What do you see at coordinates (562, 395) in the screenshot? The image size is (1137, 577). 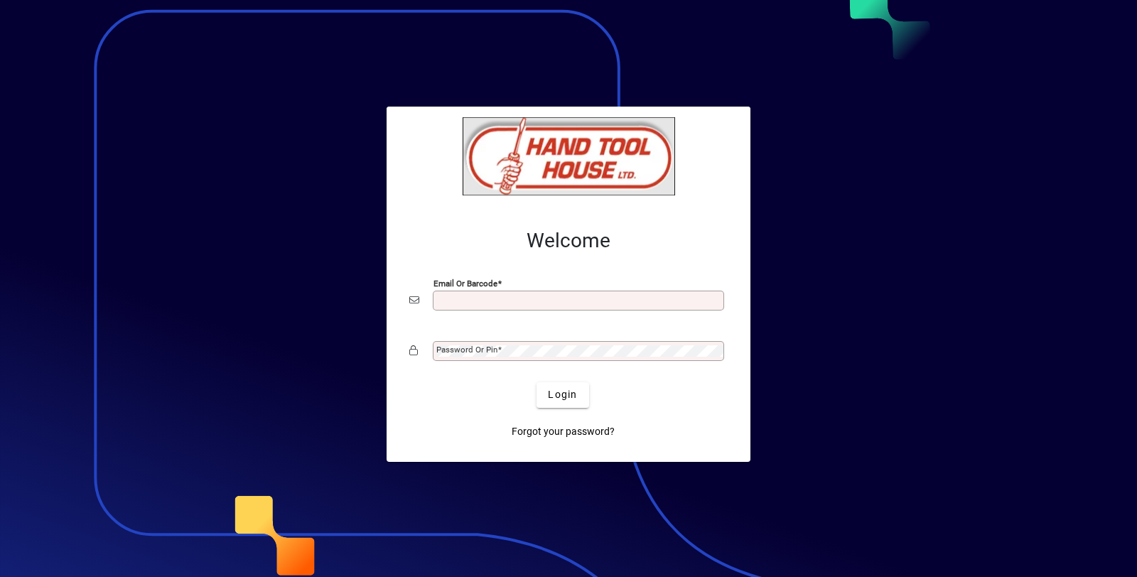 I see `button: Login` at bounding box center [562, 395].